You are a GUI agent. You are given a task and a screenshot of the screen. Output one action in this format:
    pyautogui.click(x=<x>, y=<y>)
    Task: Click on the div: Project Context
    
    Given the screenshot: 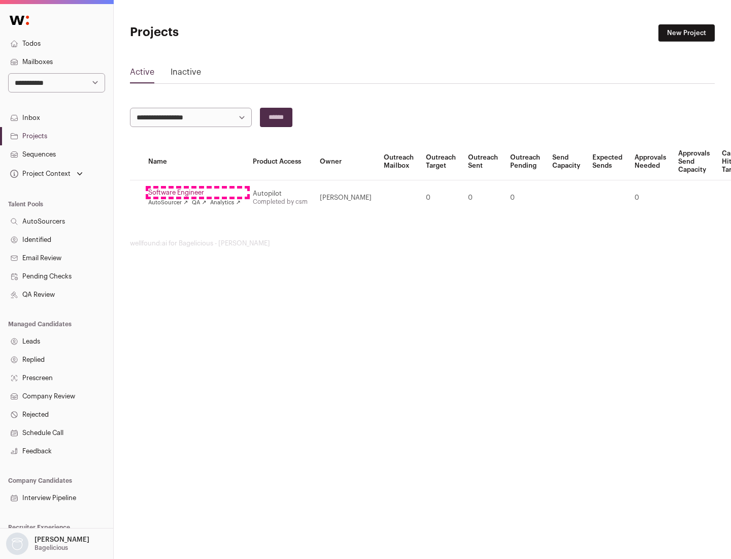 What is the action you would take?
    pyautogui.click(x=39, y=174)
    